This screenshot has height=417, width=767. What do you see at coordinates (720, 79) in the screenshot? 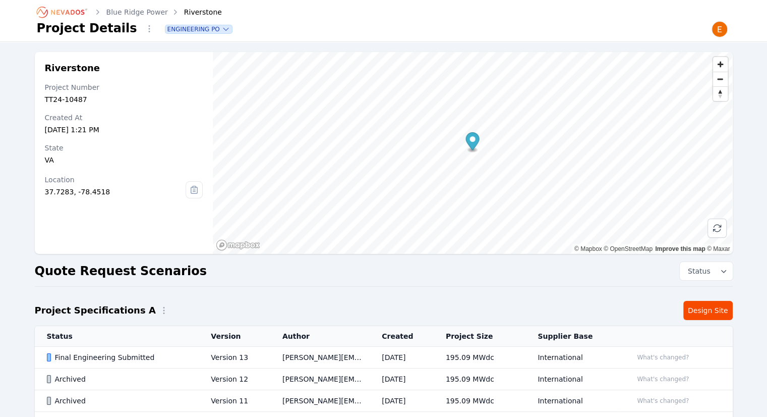
I see `span: Zoom out` at bounding box center [720, 79].